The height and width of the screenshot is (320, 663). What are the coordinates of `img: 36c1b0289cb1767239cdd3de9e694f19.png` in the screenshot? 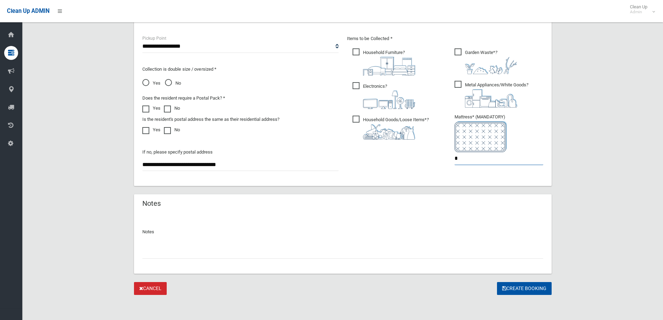 It's located at (491, 98).